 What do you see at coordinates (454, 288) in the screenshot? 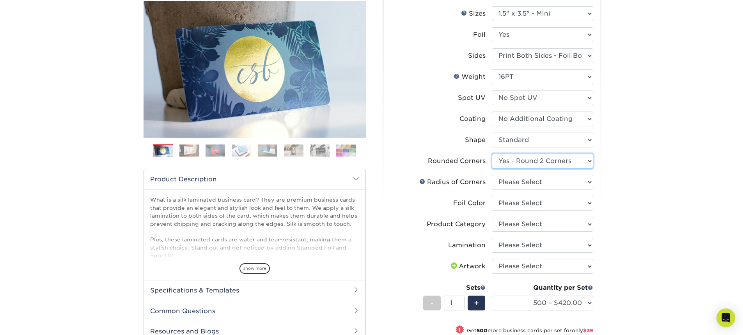
I see `div: Sets` at bounding box center [454, 288].